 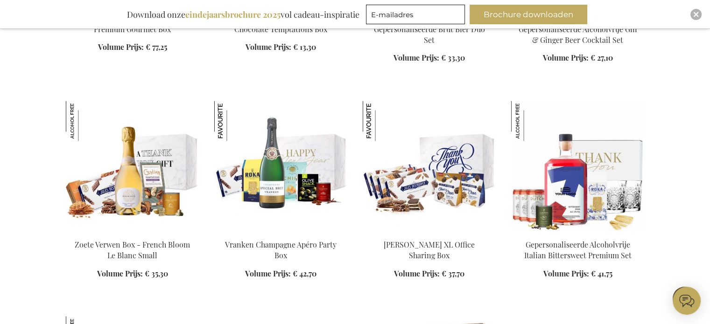 I want to click on button: Brochure downloaden, so click(x=528, y=14).